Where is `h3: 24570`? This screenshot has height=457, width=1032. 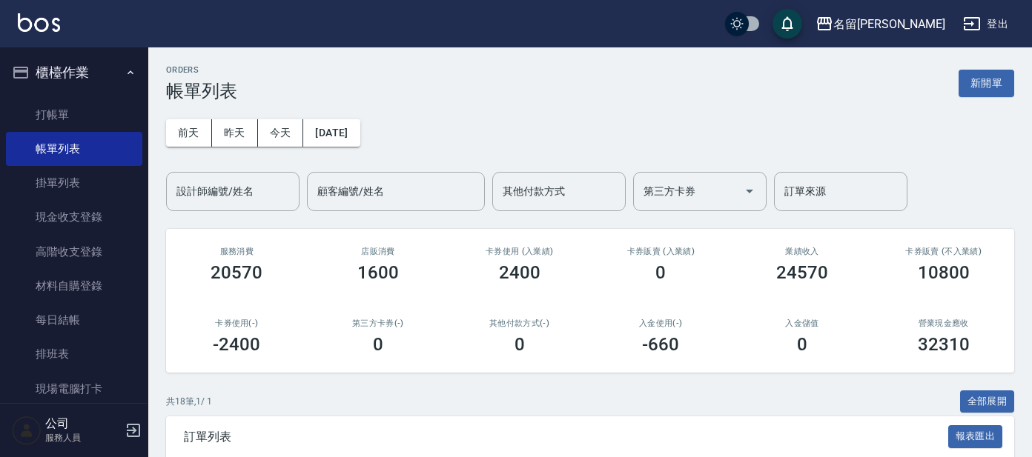
h3: 24570 is located at coordinates (802, 273).